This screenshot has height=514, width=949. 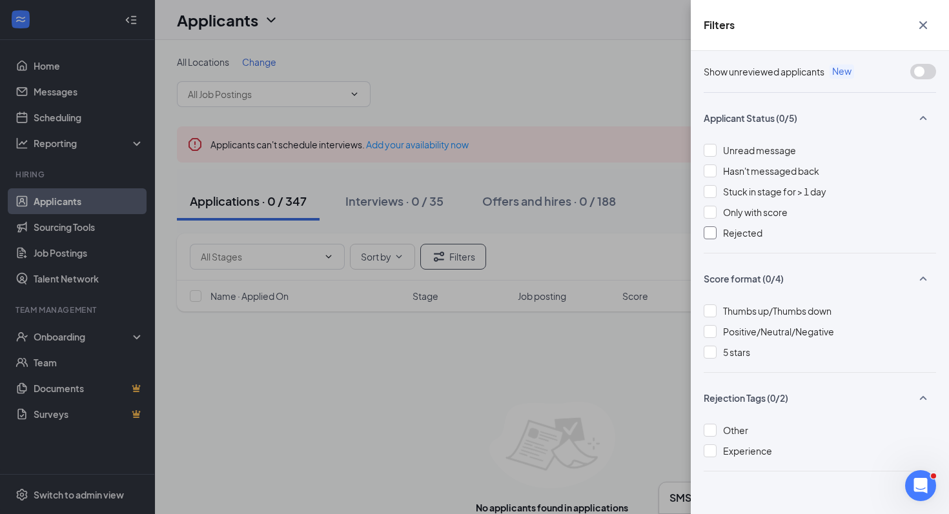 I want to click on button: Cross, so click(x=923, y=25).